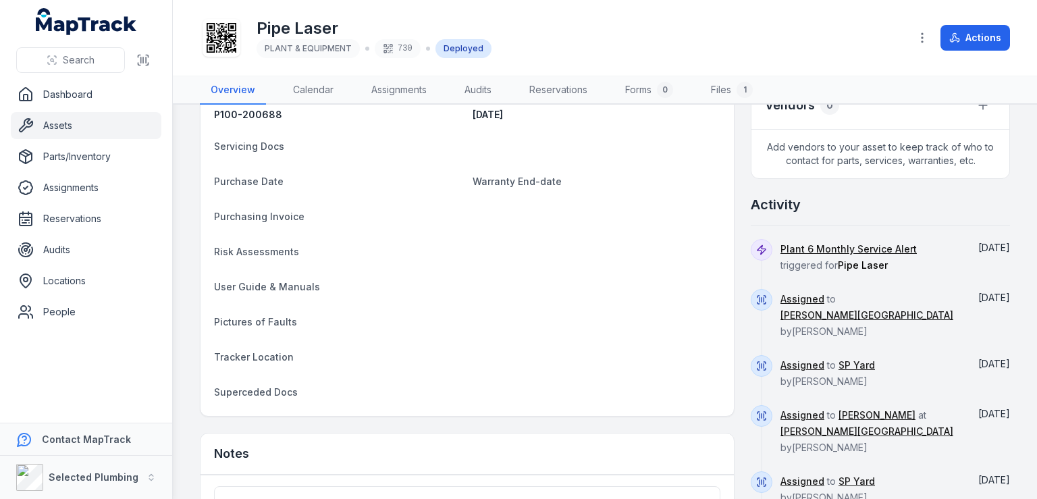 The width and height of the screenshot is (1037, 499). I want to click on time: 8/27/2025, 7:51:12 AM, so click(993, 363).